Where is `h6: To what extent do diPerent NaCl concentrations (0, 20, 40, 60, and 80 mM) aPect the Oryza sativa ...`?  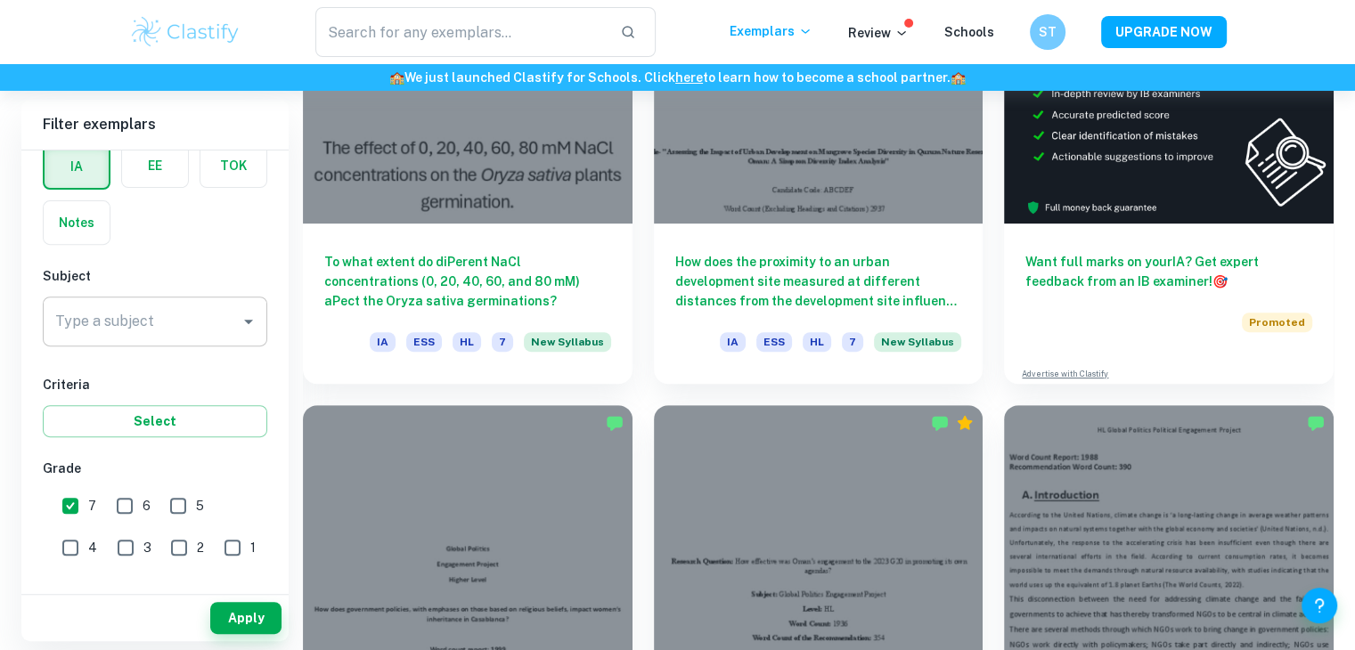 h6: To what extent do diPerent NaCl concentrations (0, 20, 40, 60, and 80 mM) aPect the Oryza sativa ... is located at coordinates (468, 282).